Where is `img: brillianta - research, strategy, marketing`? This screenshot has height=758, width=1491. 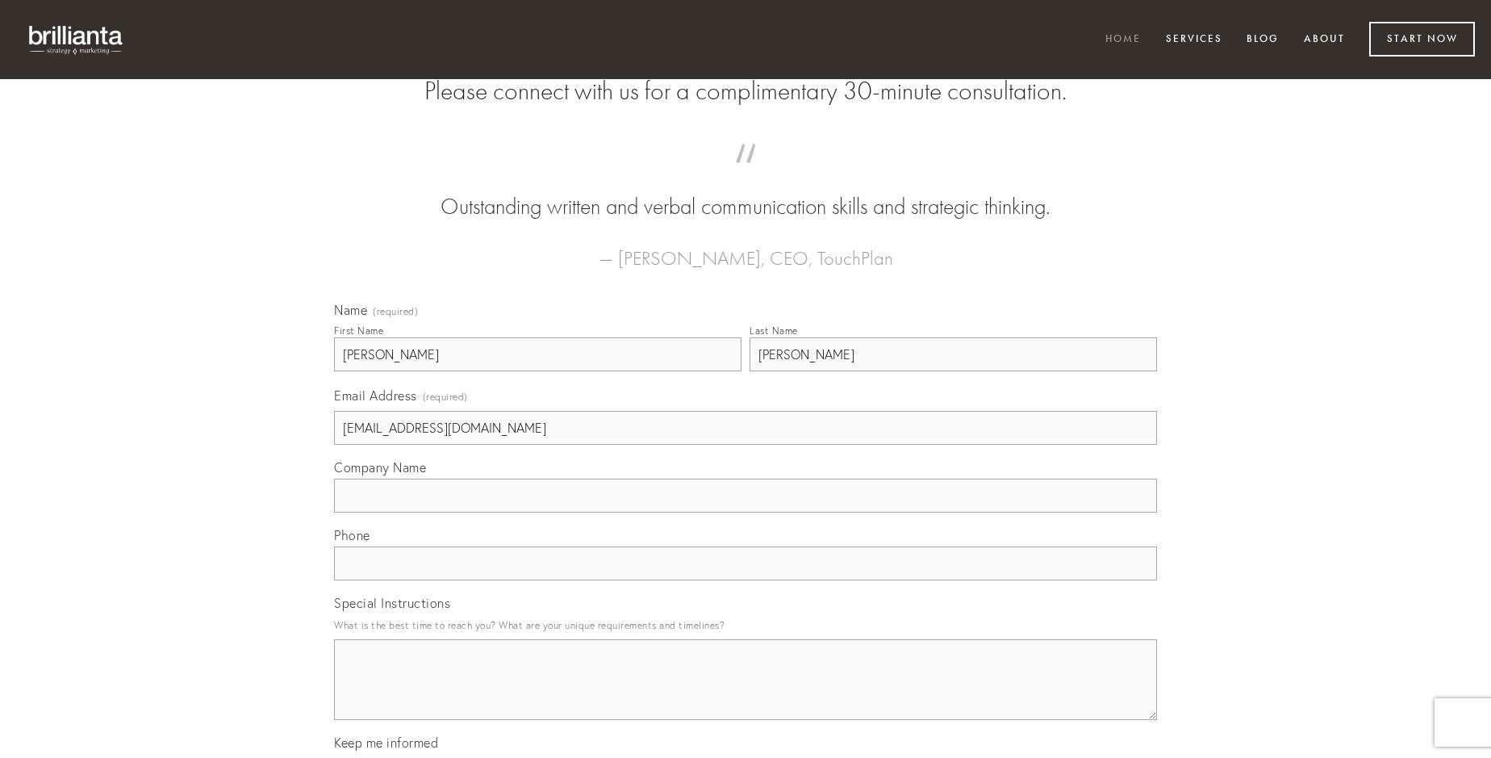
img: brillianta - research, strategy, marketing is located at coordinates (77, 40).